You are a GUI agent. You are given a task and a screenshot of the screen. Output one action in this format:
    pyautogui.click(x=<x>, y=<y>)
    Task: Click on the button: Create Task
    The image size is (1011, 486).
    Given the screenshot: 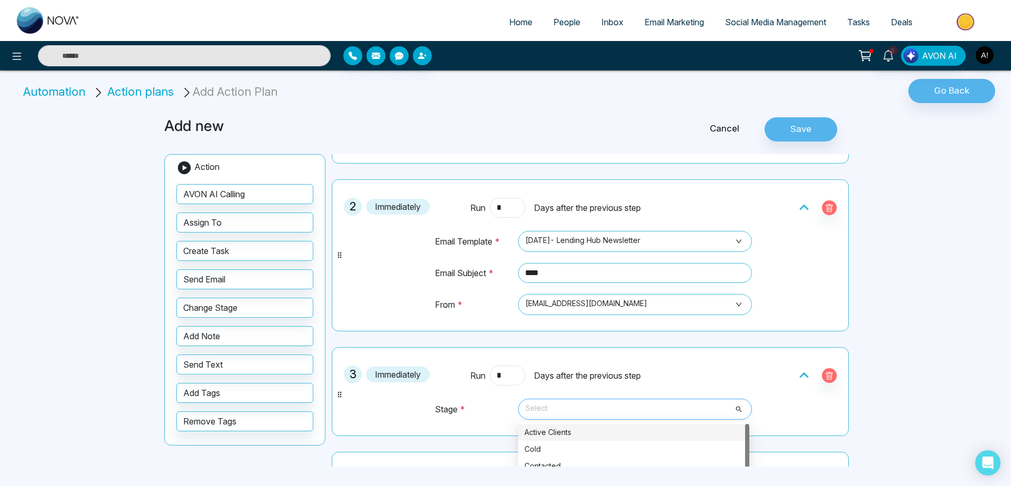 What is the action you would take?
    pyautogui.click(x=245, y=251)
    